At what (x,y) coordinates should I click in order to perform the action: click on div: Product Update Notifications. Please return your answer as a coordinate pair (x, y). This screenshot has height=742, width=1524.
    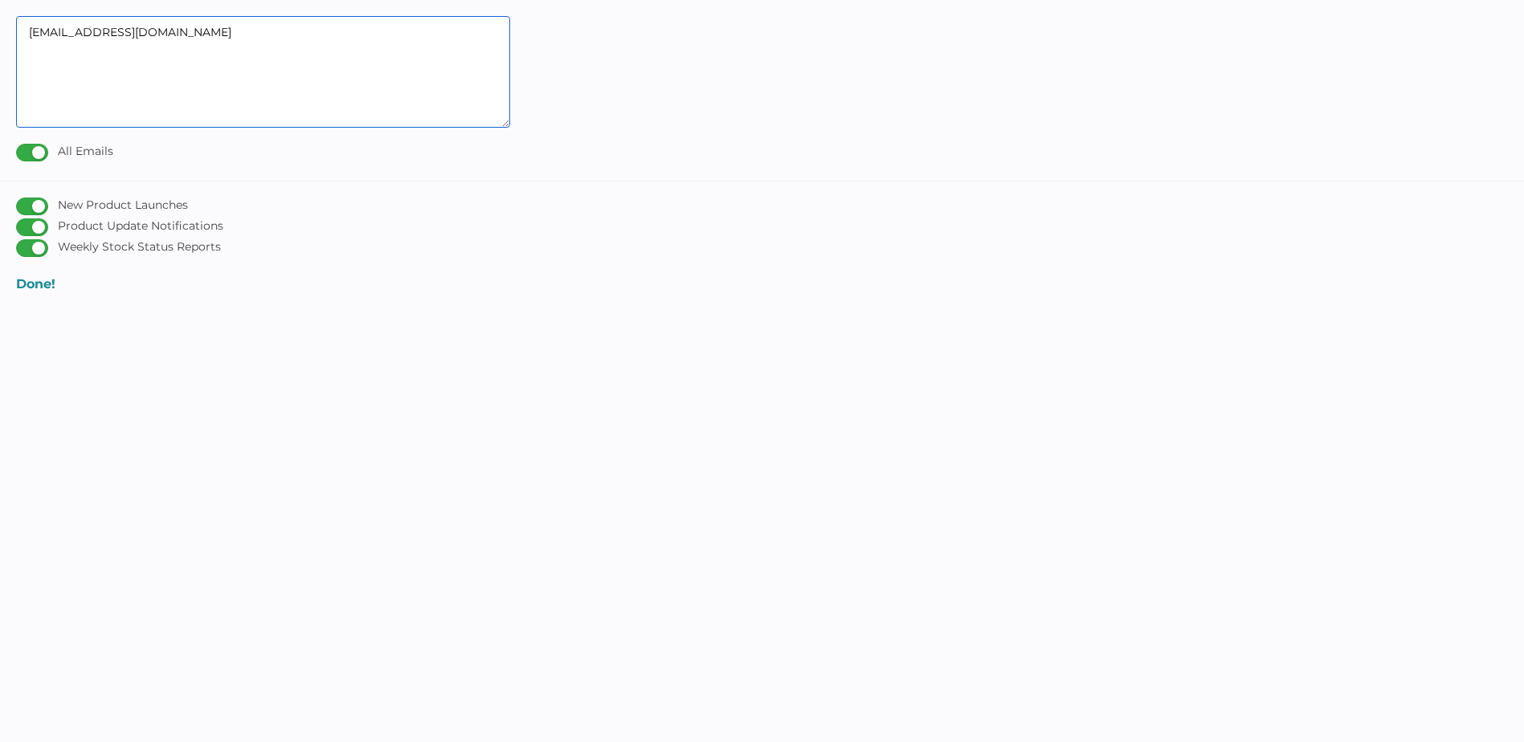
    Looking at the image, I should click on (120, 227).